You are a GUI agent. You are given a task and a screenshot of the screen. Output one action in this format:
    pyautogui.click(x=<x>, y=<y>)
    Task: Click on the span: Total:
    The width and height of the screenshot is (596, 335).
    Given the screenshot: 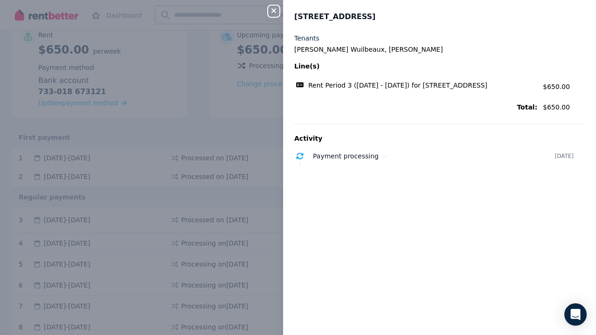 What is the action you would take?
    pyautogui.click(x=416, y=107)
    